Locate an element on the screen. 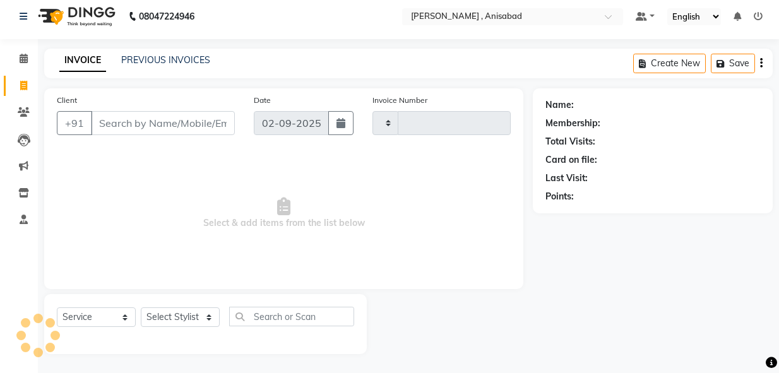 The height and width of the screenshot is (373, 779). label: Invoice Number is located at coordinates (400, 100).